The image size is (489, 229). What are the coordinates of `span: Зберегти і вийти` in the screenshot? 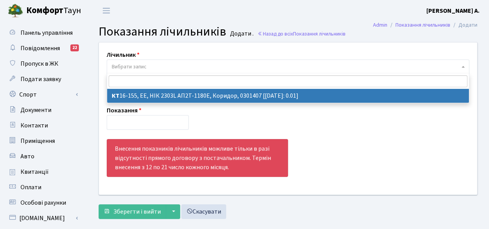 It's located at (137, 212).